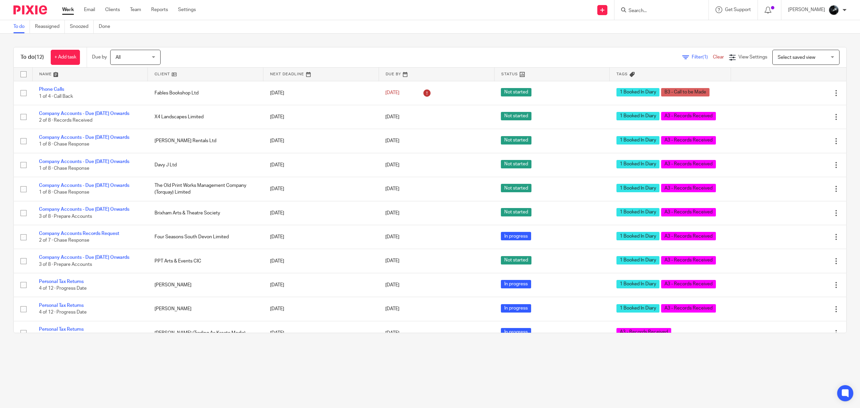 This screenshot has height=408, width=860. I want to click on input: Search, so click(658, 11).